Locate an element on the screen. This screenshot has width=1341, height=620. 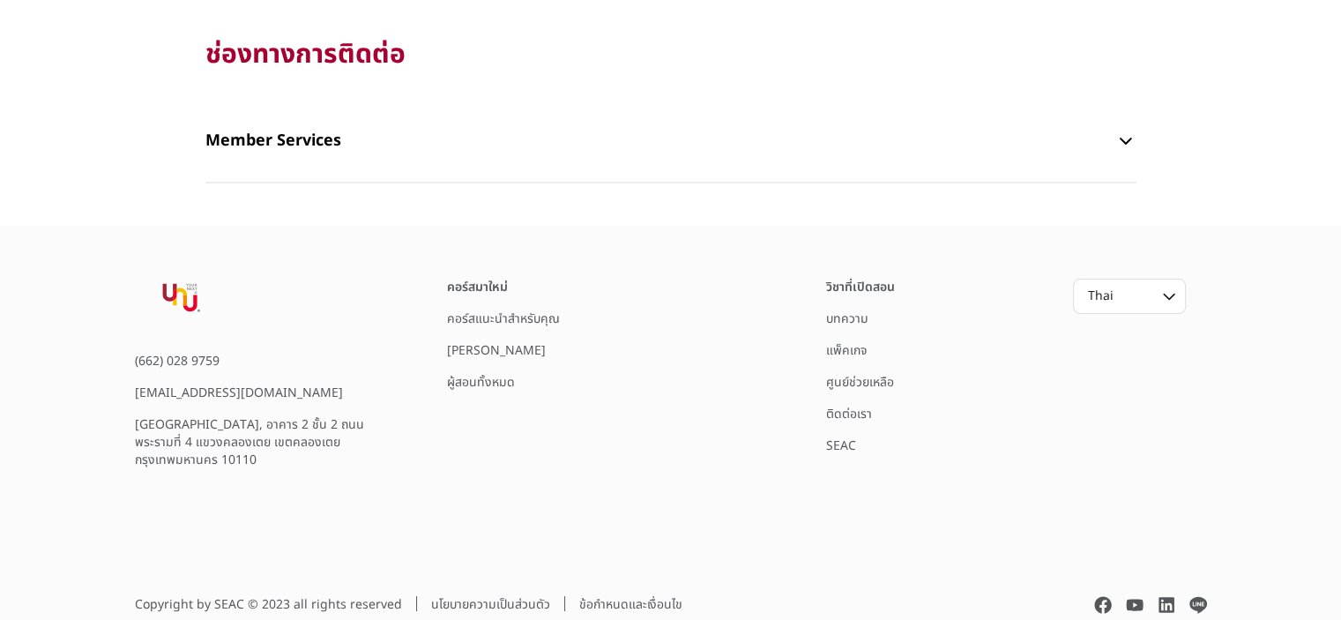
a: ศูนย์ช่วยเหลือ is located at coordinates (859, 382).